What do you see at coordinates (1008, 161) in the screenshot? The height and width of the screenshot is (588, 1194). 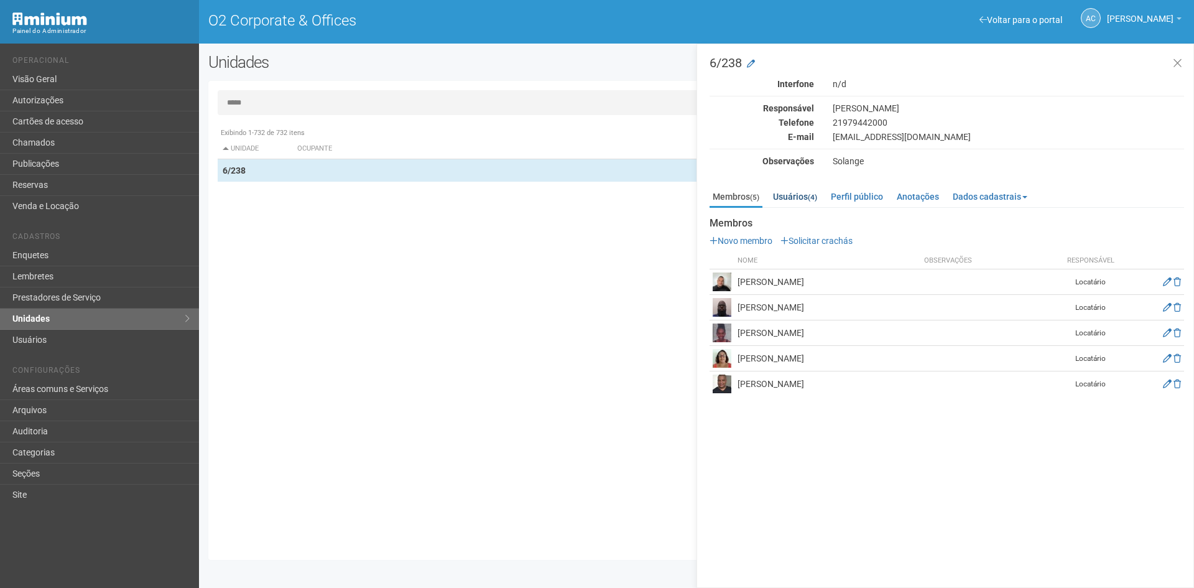 I see `div: Solange` at bounding box center [1008, 161].